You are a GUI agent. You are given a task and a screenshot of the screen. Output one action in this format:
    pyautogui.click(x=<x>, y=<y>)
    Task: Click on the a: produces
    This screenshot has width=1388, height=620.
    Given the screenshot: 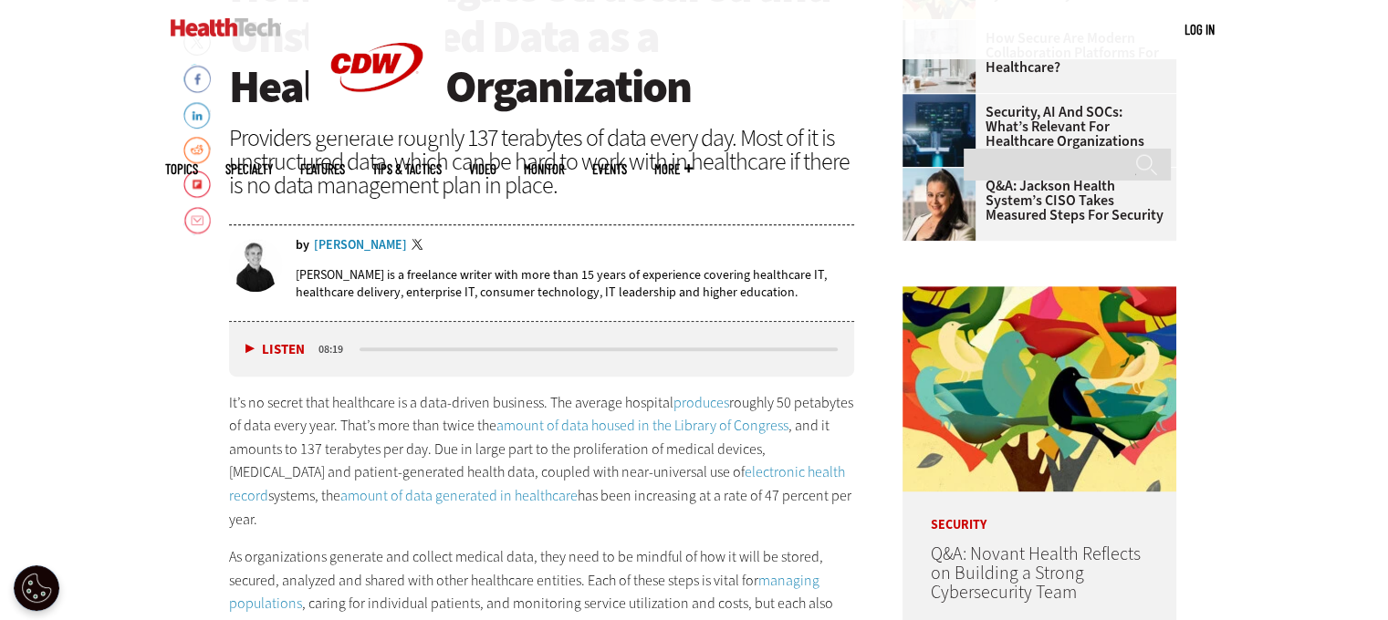 What is the action you would take?
    pyautogui.click(x=701, y=402)
    